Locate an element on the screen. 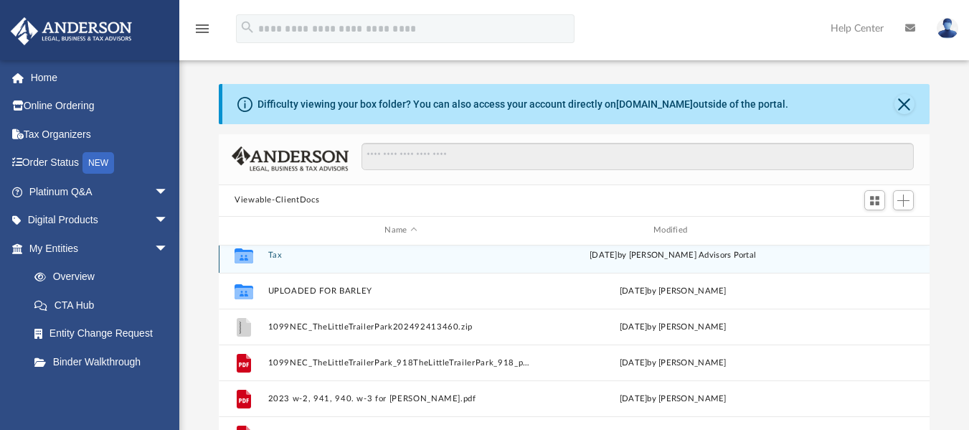  button: 1099NEC_TheLittleTrailerPark_918TheLittleTrailerPark_918_payee's.pdf is located at coordinates (401, 362).